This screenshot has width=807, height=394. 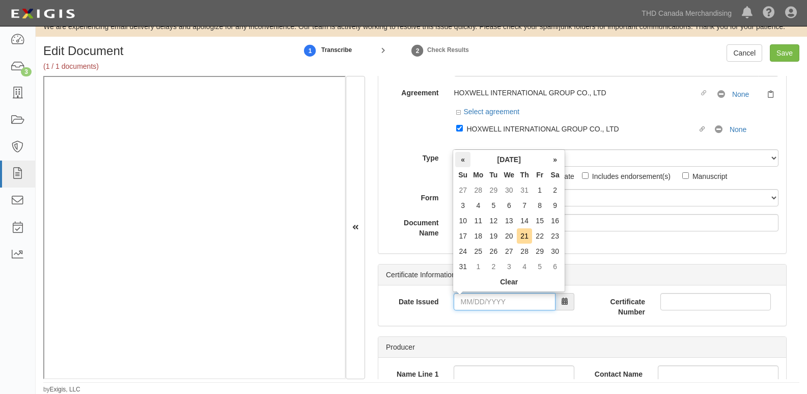 I want to click on div: We are experiencing email delivery delays and apologize for any inconvenience. Our team is active..., so click(x=421, y=26).